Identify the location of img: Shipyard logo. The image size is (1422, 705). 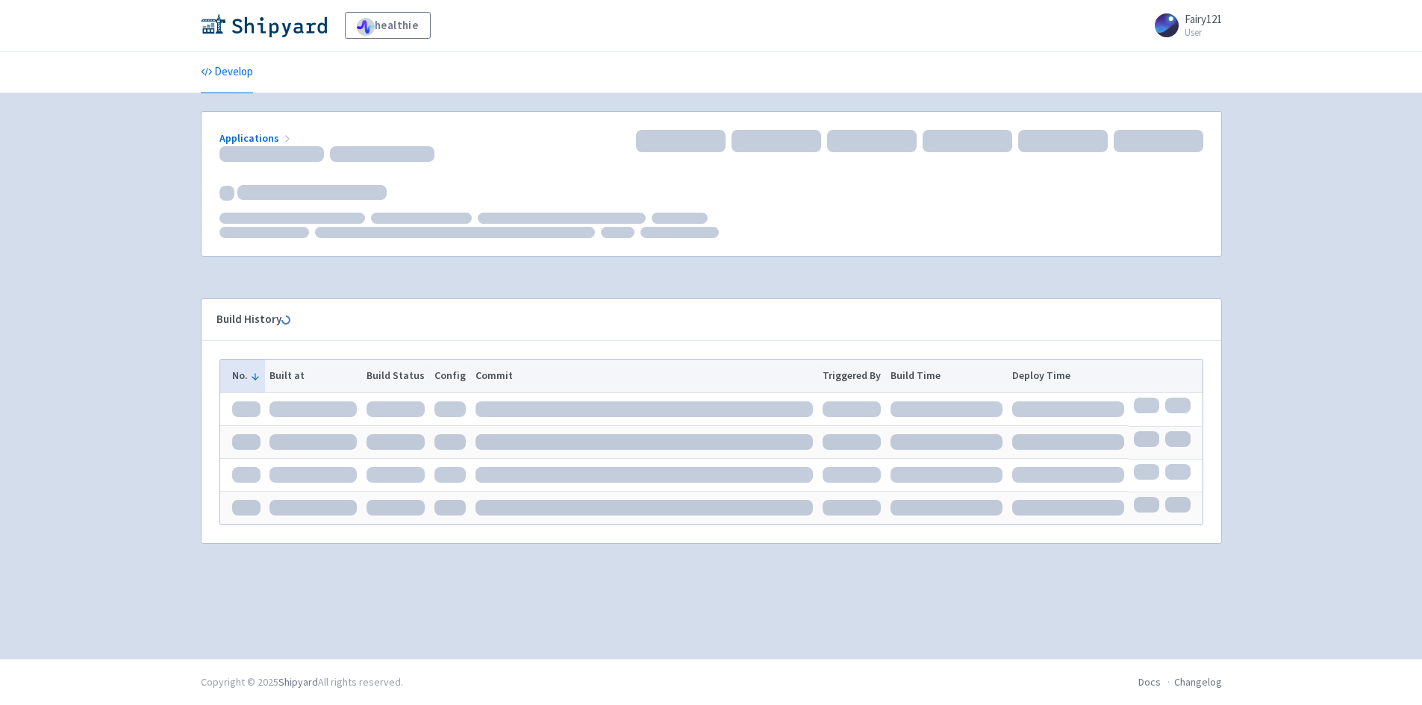
(263, 25).